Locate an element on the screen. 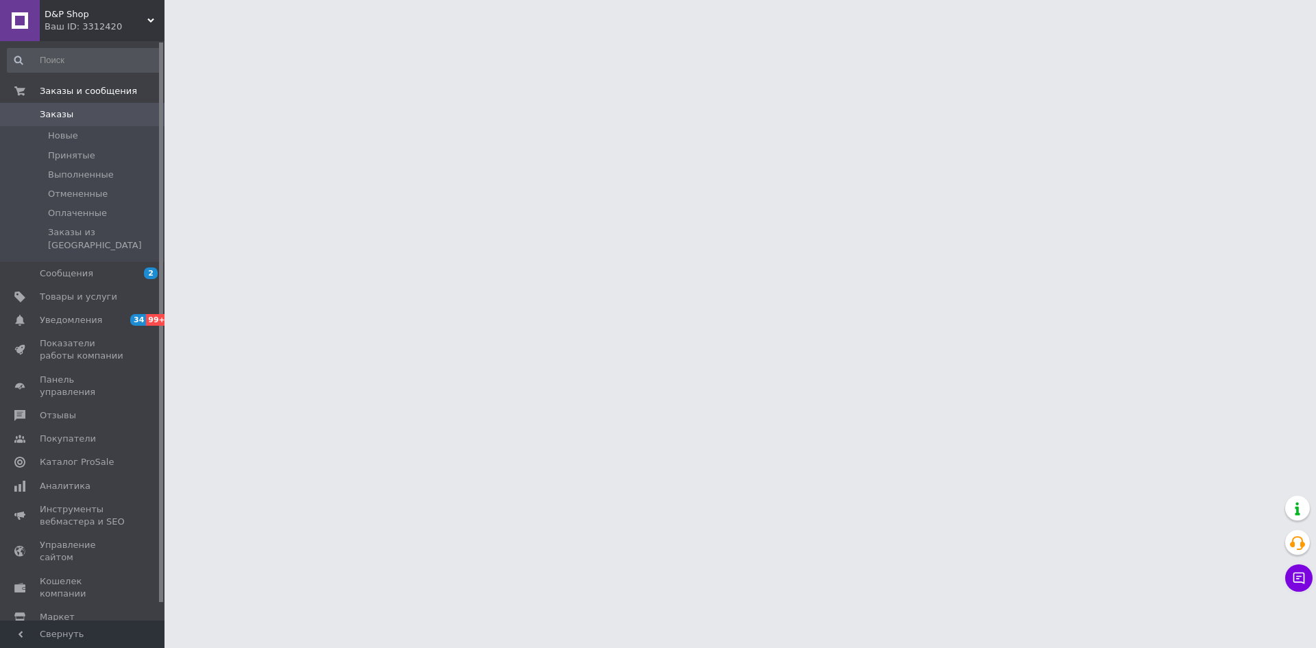 The image size is (1316, 648). span: Панель управления is located at coordinates (83, 386).